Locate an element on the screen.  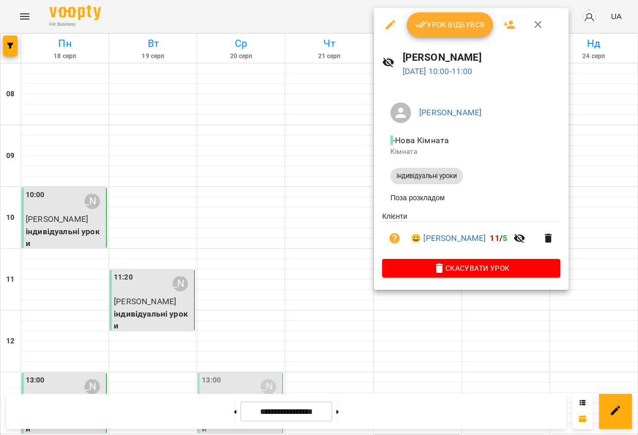
ul: Клієнти is located at coordinates (471, 235).